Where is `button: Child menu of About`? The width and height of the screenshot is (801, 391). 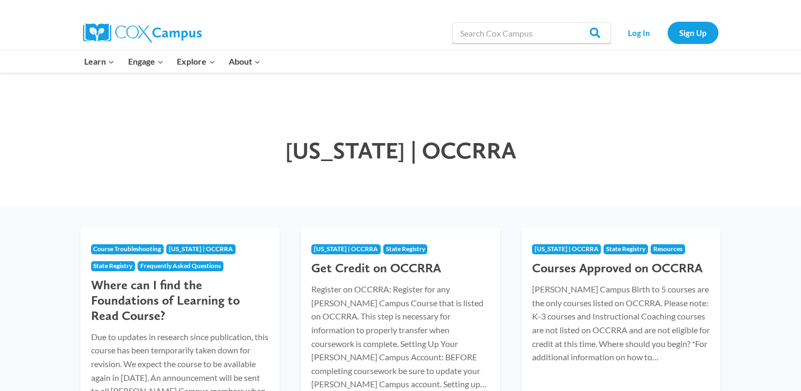 button: Child menu of About is located at coordinates (245, 61).